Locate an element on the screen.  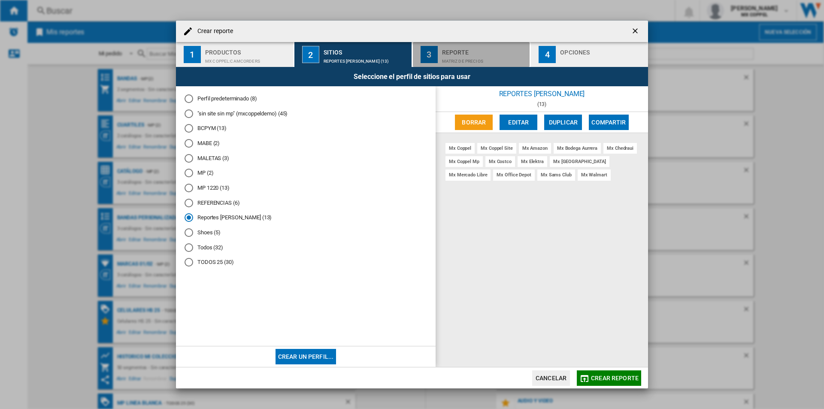
md-radio-button: MABE (2) is located at coordinates (306, 143).